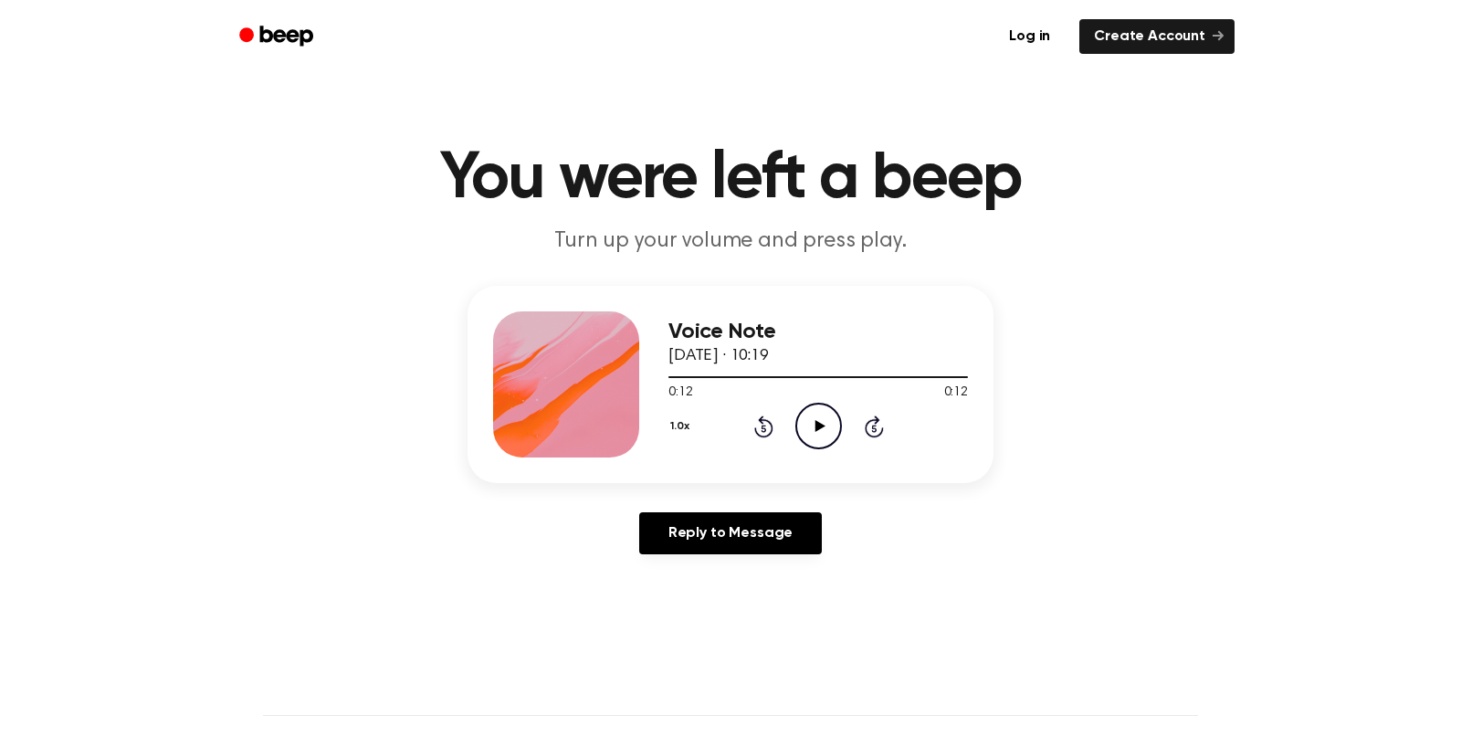  Describe the element at coordinates (1029, 37) in the screenshot. I see `a: Log in` at that location.